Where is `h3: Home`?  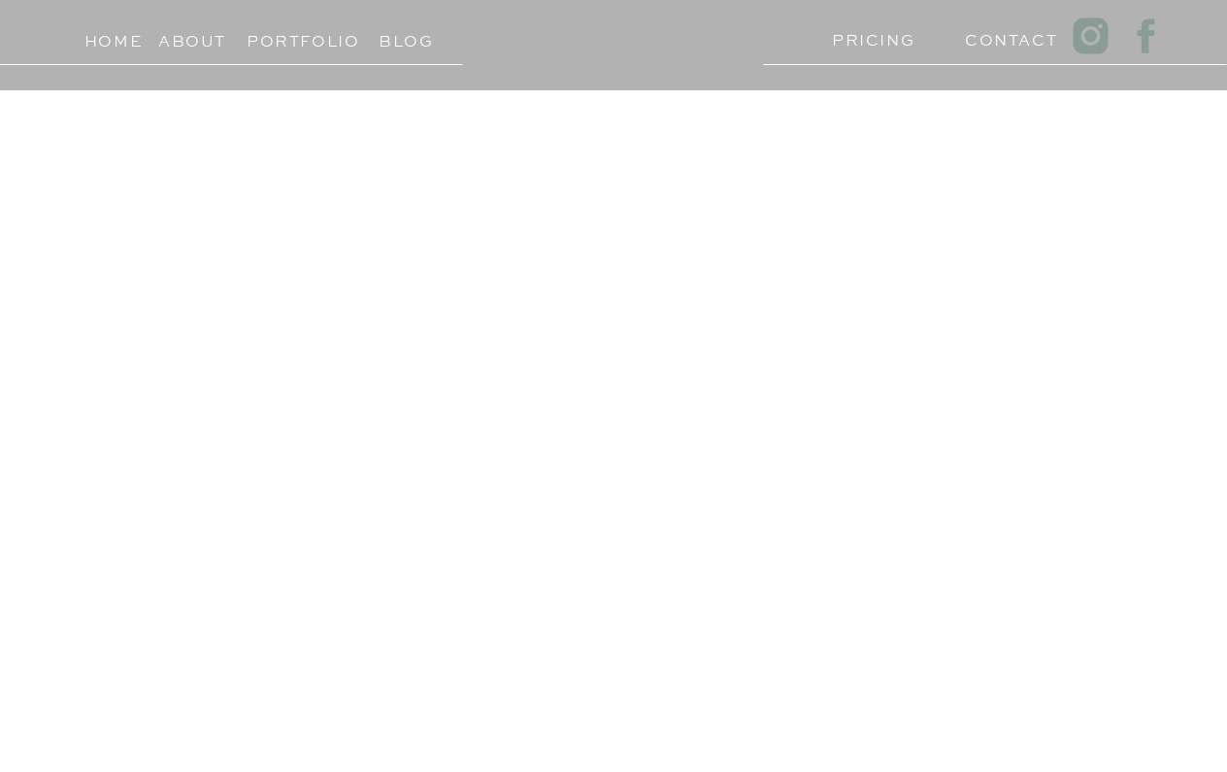 h3: Home is located at coordinates (113, 36).